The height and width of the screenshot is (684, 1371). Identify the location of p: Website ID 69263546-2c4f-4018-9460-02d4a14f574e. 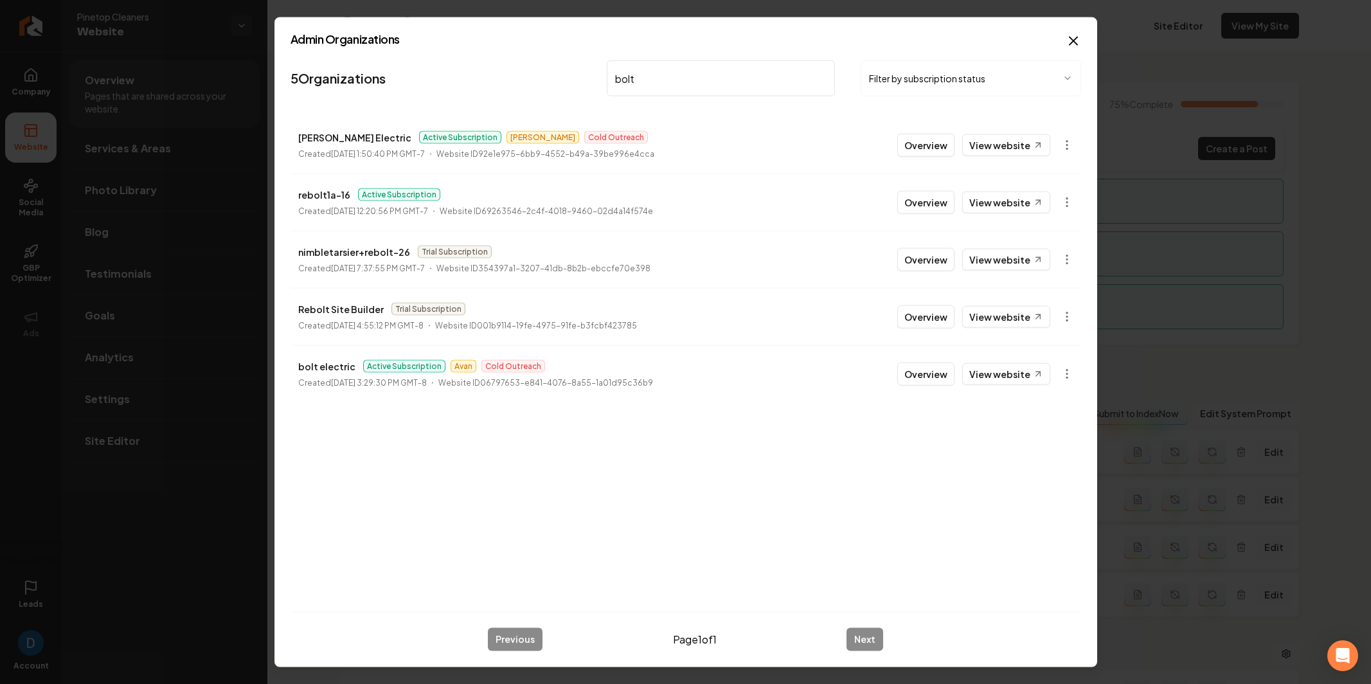
(546, 212).